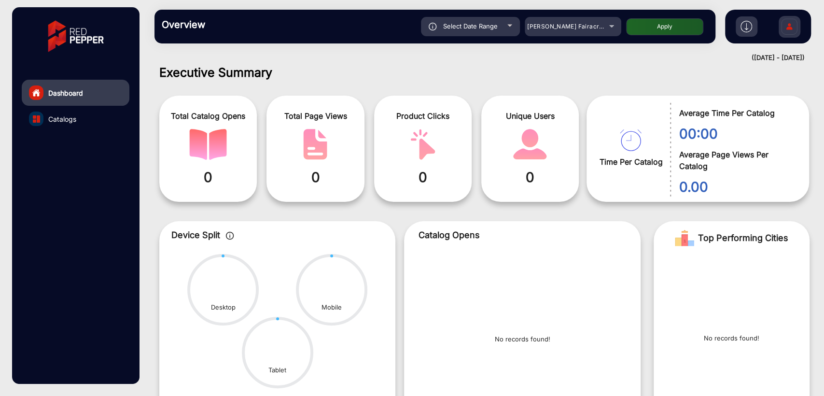 This screenshot has height=396, width=824. What do you see at coordinates (470, 26) in the screenshot?
I see `span: Select Date Range` at bounding box center [470, 26].